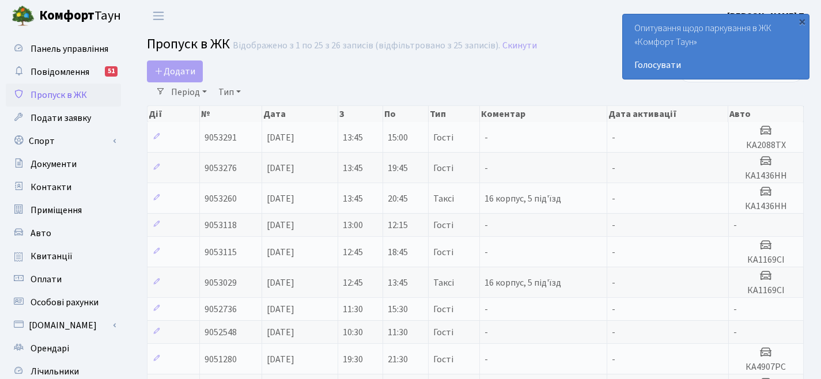 The height and width of the screenshot is (379, 821). Describe the element at coordinates (175, 71) in the screenshot. I see `a: Додати` at that location.